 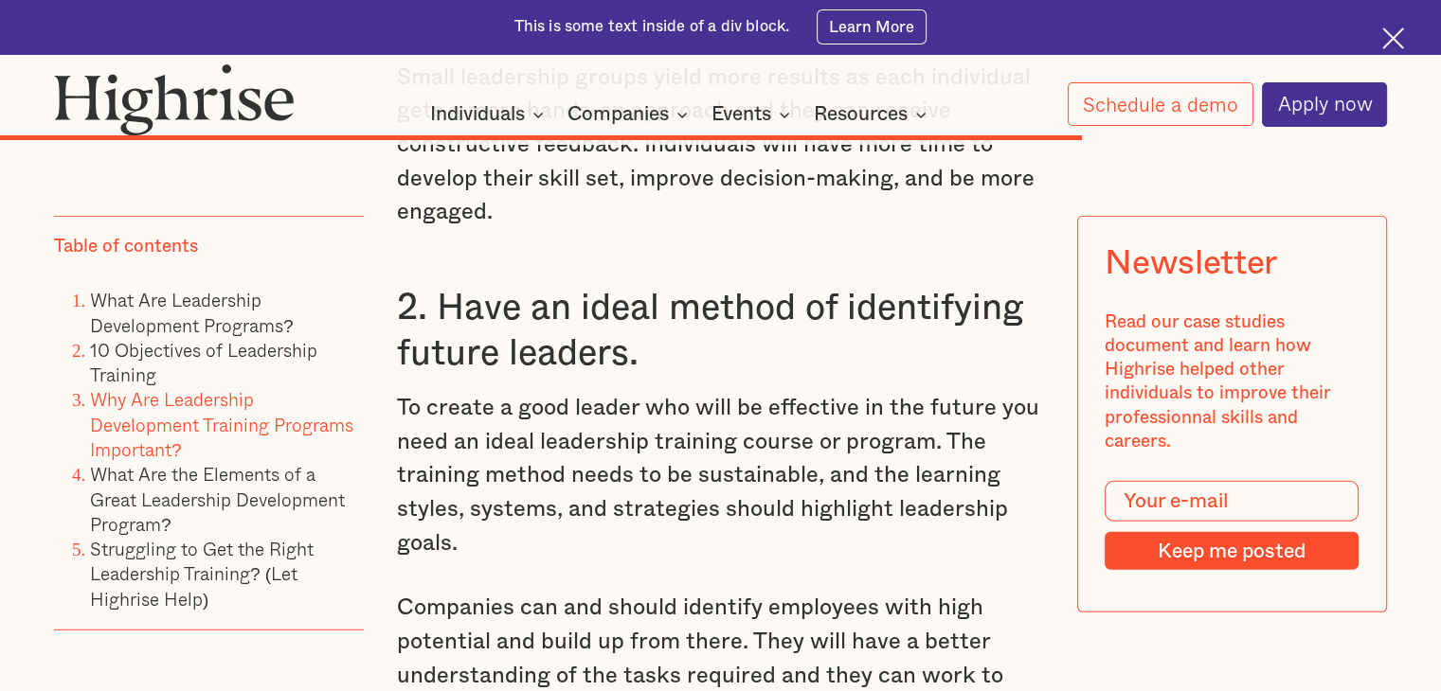 What do you see at coordinates (174, 99) in the screenshot?
I see `img: Highrise logo` at bounding box center [174, 99].